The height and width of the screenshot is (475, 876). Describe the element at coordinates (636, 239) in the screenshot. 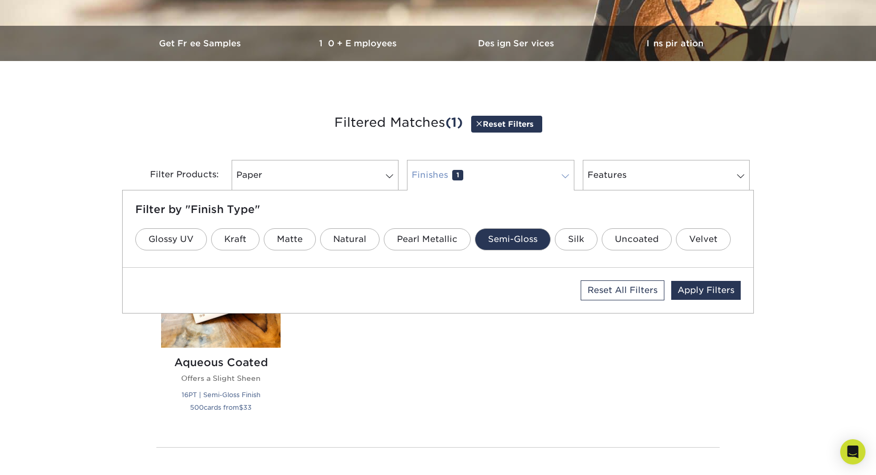

I see `a: Uncoated` at that location.